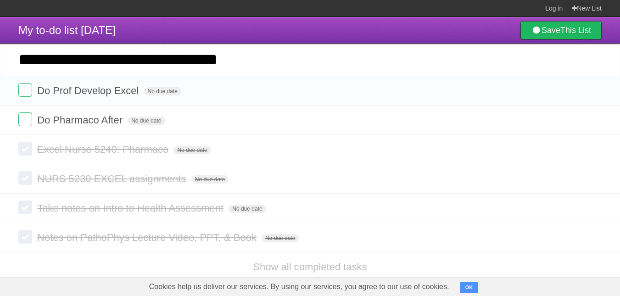  I want to click on button: OK, so click(469, 287).